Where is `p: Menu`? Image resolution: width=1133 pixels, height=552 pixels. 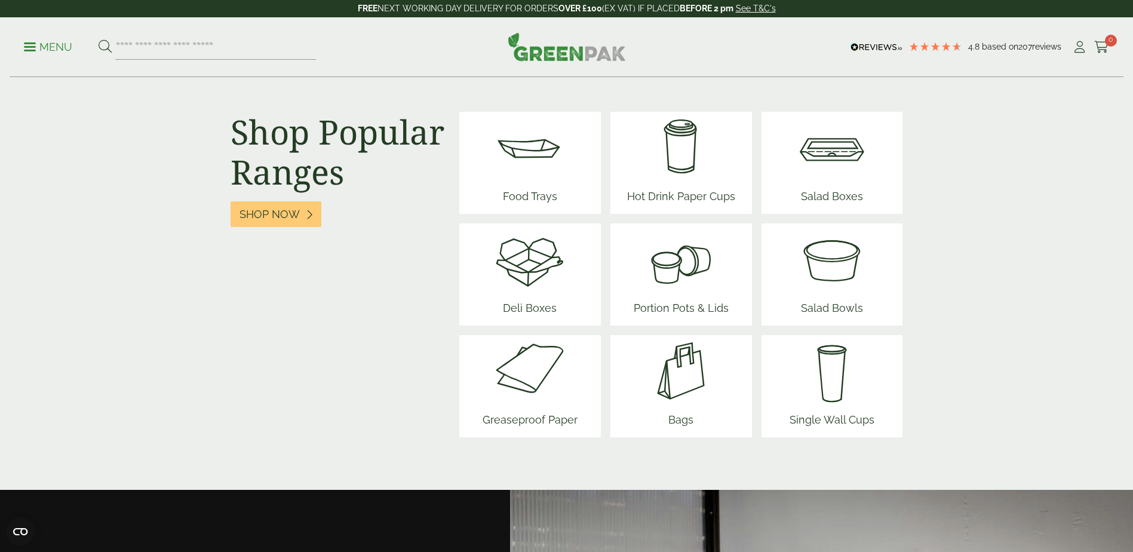
p: Menu is located at coordinates (48, 47).